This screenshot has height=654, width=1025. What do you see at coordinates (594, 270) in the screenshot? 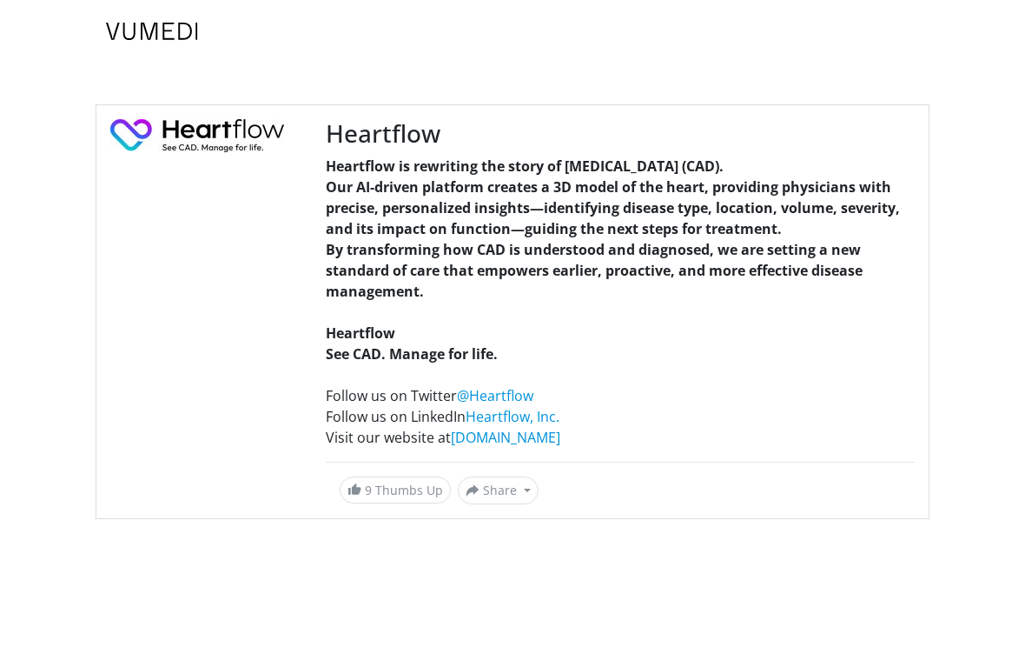
I see `strong: By transforming how CAD is understood and diagnosed, we are setting a new standard of care that e...` at bounding box center [594, 270].